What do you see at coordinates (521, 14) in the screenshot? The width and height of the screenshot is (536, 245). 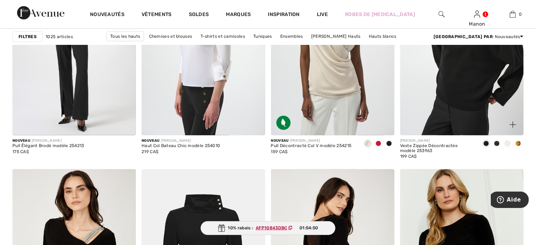 I see `span: 0` at bounding box center [521, 14].